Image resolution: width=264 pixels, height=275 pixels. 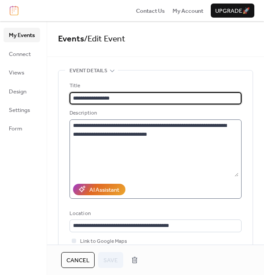 What do you see at coordinates (20, 54) in the screenshot?
I see `span: Connect` at bounding box center [20, 54].